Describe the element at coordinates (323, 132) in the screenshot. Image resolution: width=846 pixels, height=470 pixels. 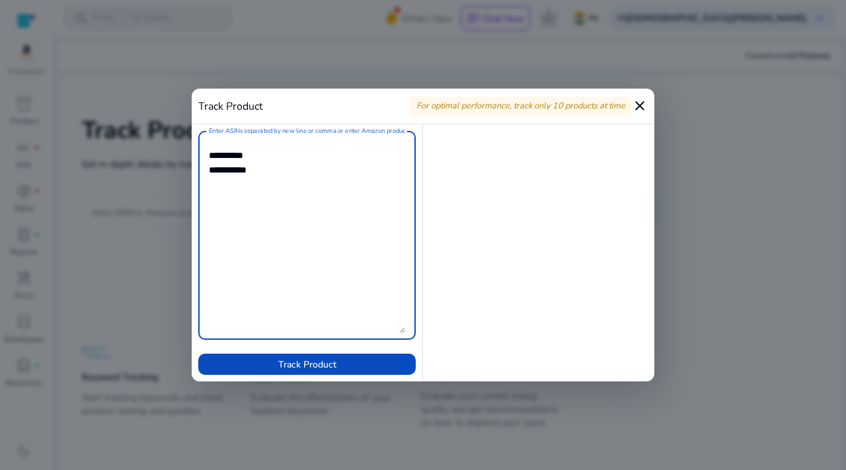
I see `mat-label: Enter ASINs separated by new line or comma or enter Amazon product page URL` at that location.